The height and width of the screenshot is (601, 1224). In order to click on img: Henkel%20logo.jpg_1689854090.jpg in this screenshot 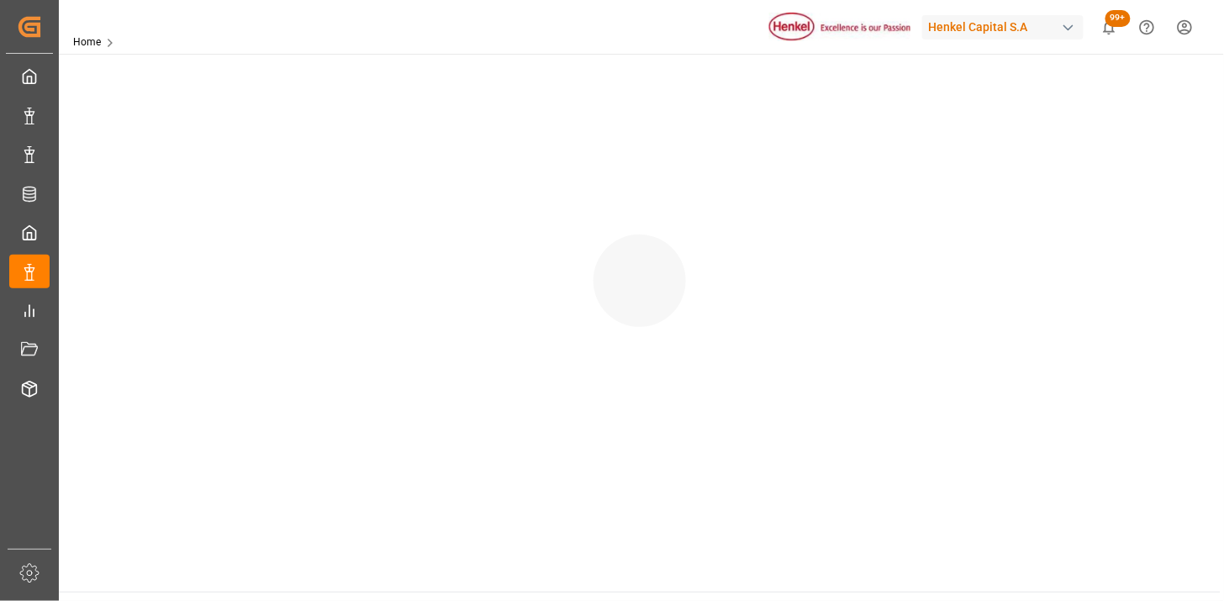, I will do `click(840, 27)`.